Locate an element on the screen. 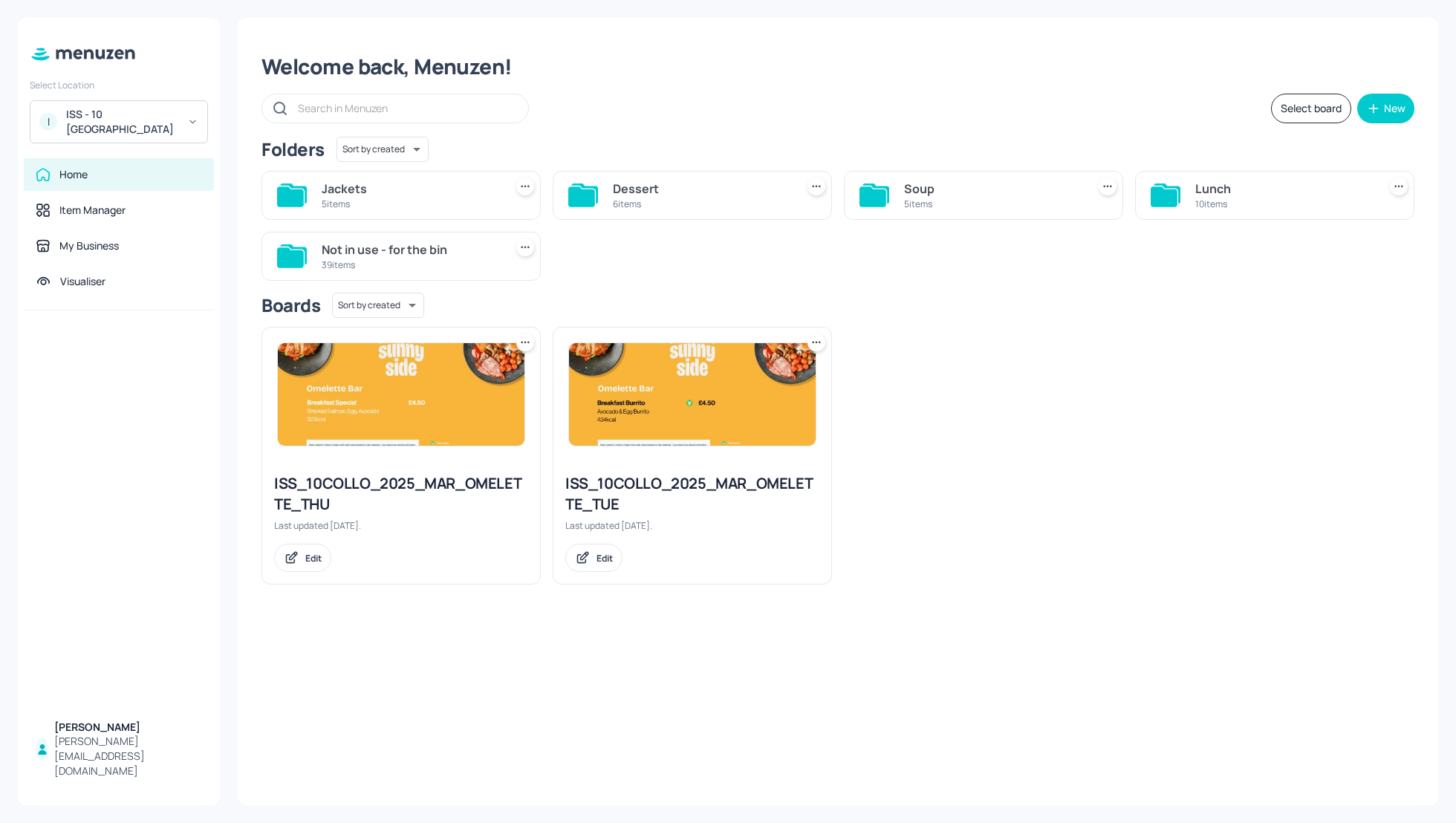 This screenshot has height=823, width=1456. div: Welcome back, Menuzen! is located at coordinates (838, 67).